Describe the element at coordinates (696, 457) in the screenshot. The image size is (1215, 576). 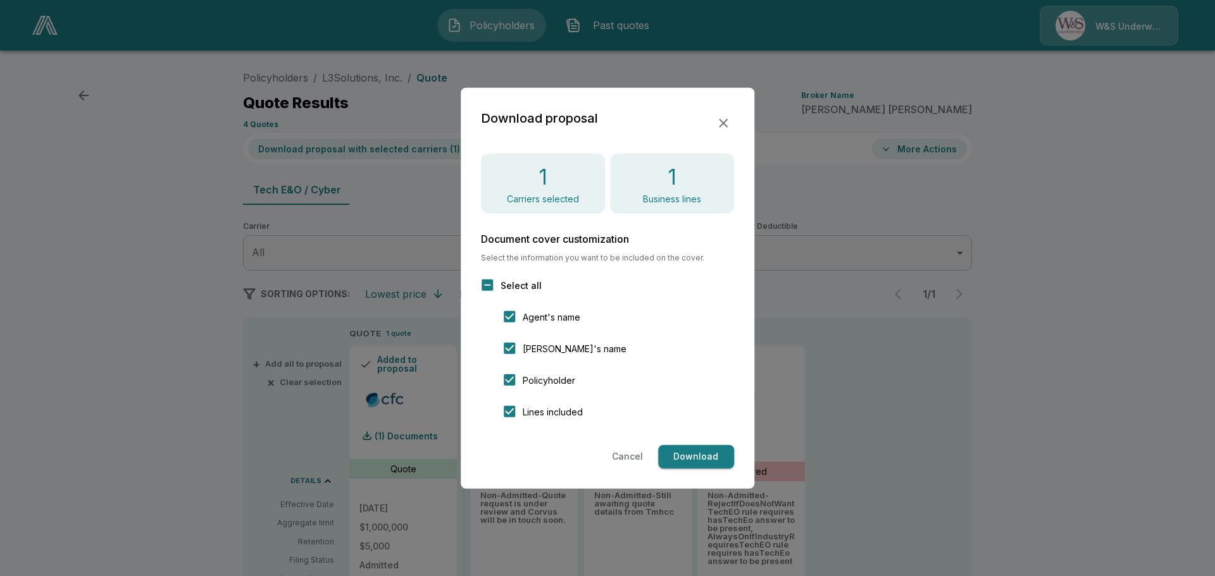
I see `button: Download` at that location.